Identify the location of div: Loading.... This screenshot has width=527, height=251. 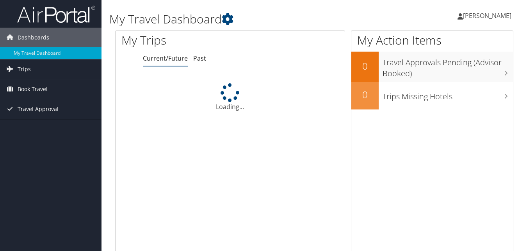
(230, 97).